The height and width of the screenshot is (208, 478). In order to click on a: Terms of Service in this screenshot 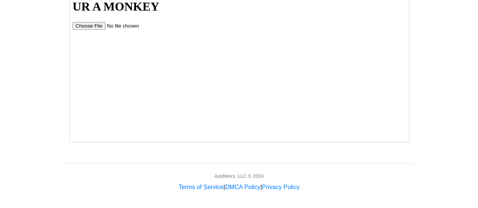, I will do `click(201, 187)`.